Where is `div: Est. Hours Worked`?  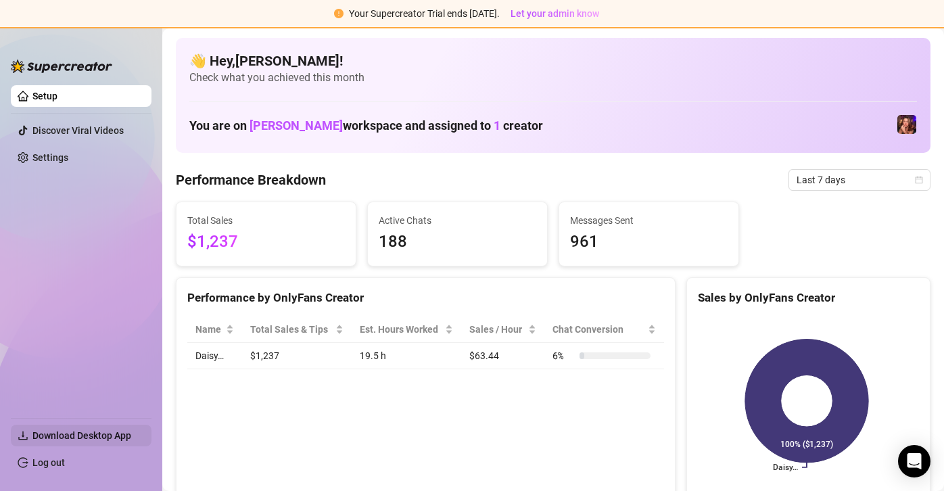 div: Est. Hours Worked is located at coordinates (401, 329).